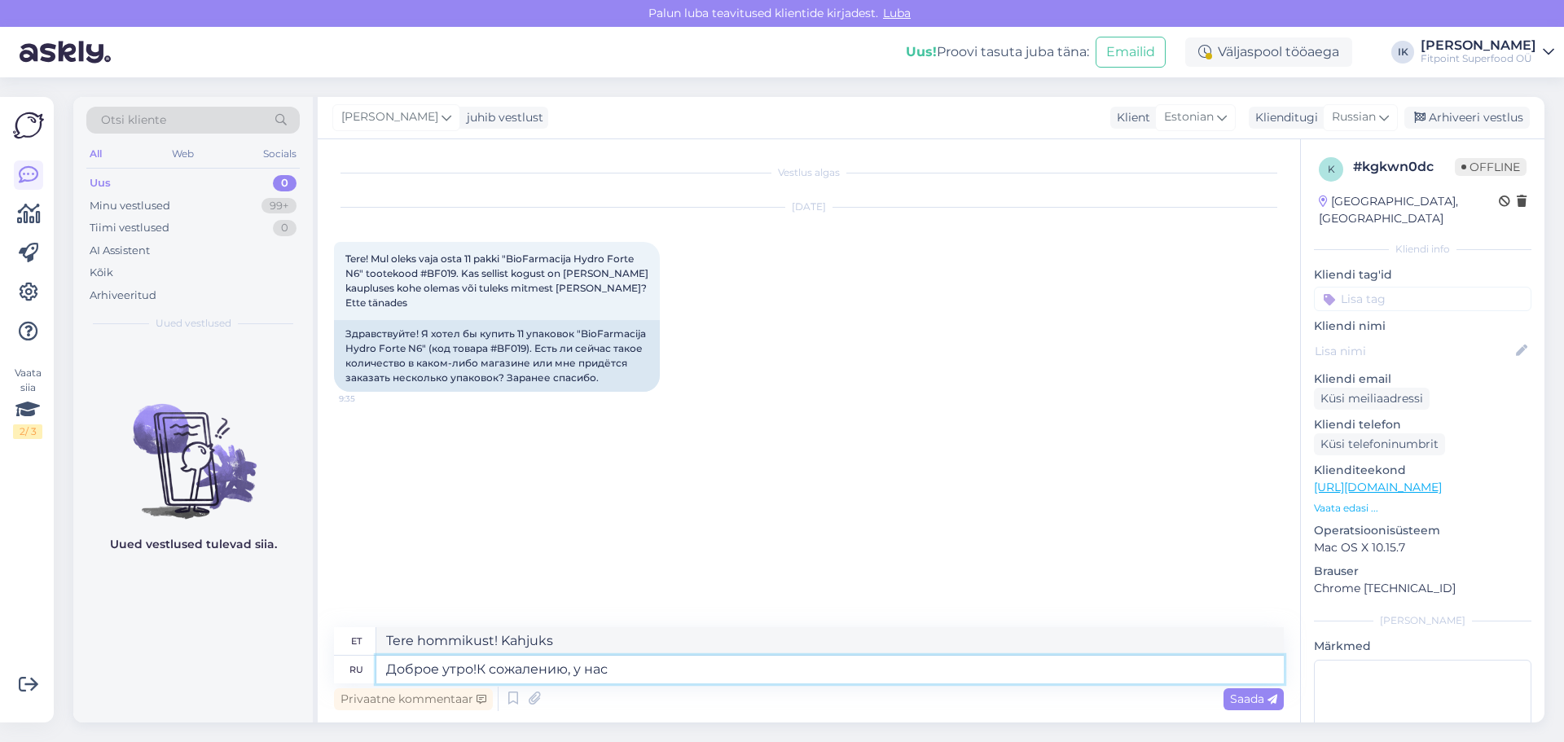 The height and width of the screenshot is (742, 1564). Describe the element at coordinates (1422, 424) in the screenshot. I see `p: Kliendi telefon` at that location.